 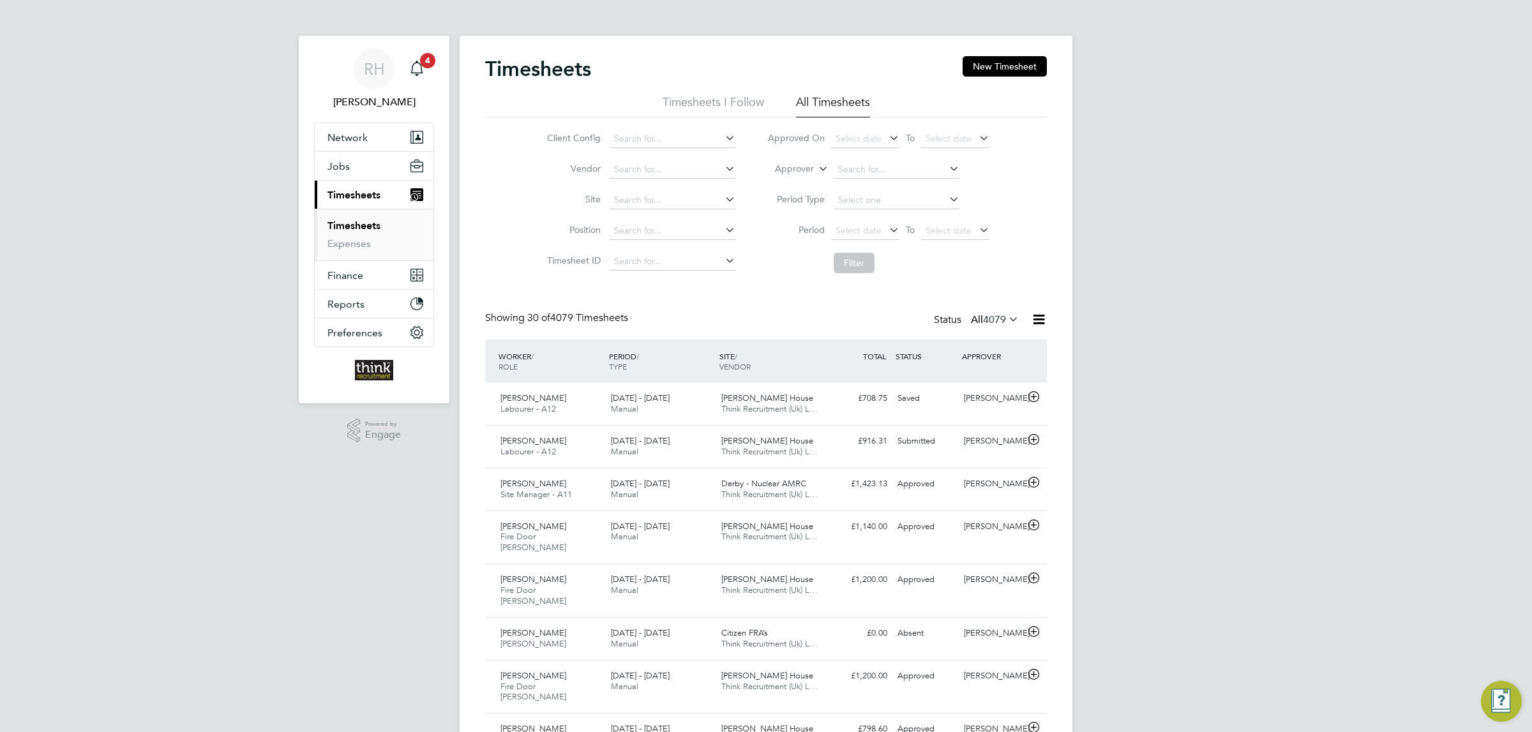 What do you see at coordinates (354, 195) in the screenshot?
I see `span: Timesheets` at bounding box center [354, 195].